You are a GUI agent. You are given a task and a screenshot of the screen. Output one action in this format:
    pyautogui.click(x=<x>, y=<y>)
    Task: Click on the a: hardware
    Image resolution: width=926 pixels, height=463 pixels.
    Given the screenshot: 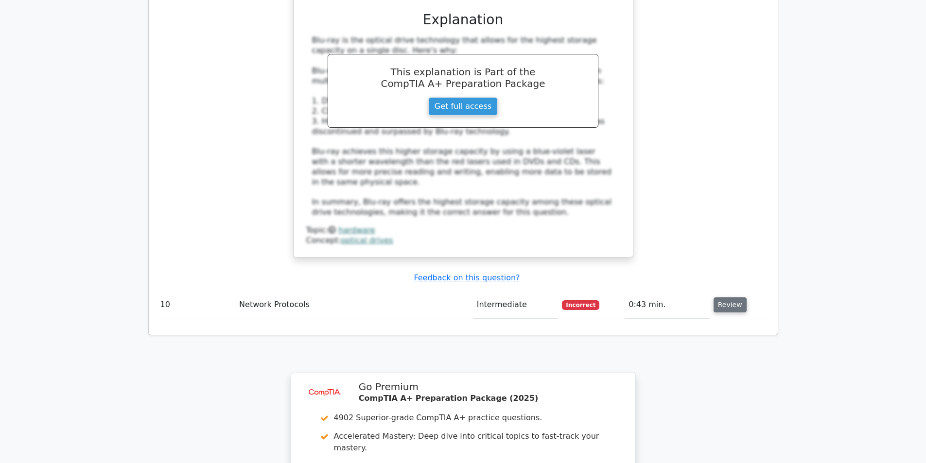 What is the action you would take?
    pyautogui.click(x=356, y=230)
    